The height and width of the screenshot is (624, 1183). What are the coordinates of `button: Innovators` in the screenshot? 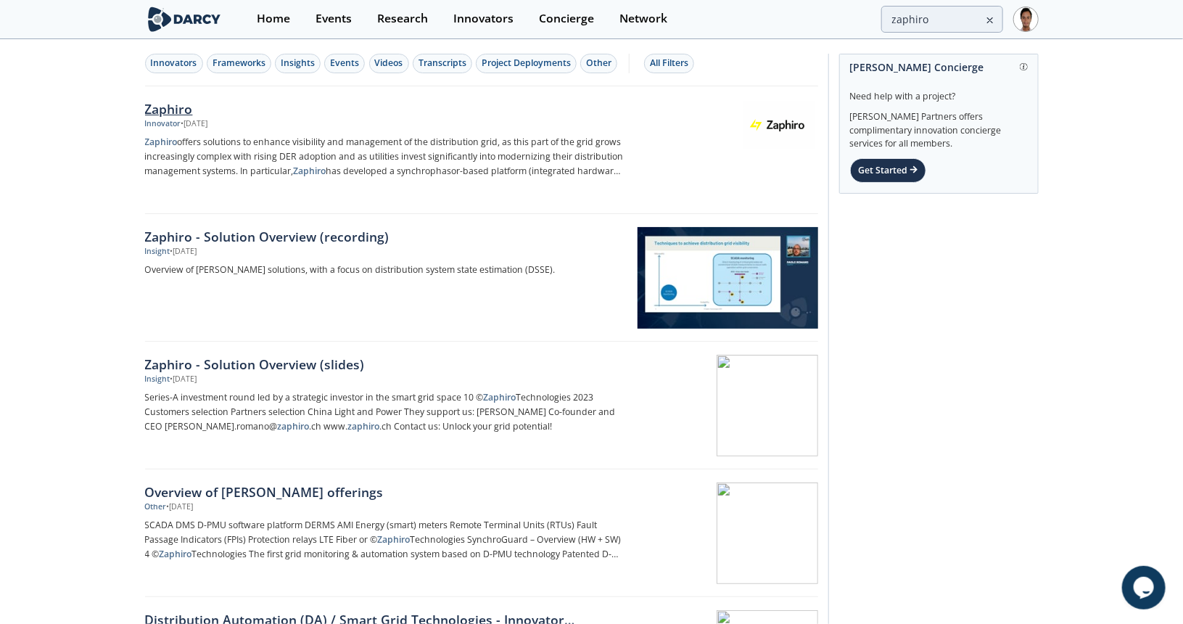 It's located at (174, 63).